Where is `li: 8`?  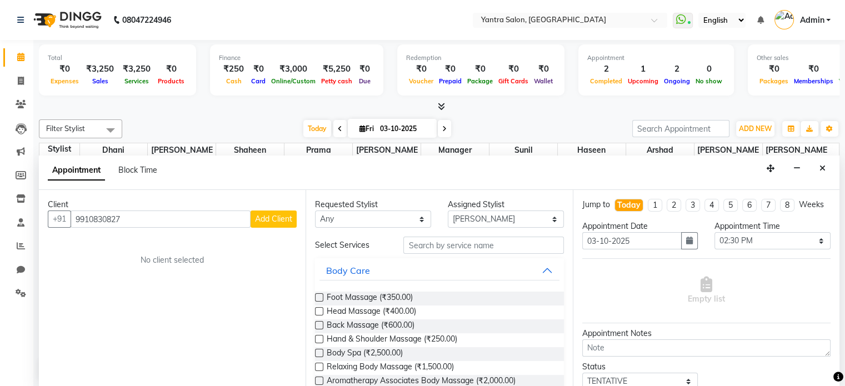
li: 8 is located at coordinates (787, 205).